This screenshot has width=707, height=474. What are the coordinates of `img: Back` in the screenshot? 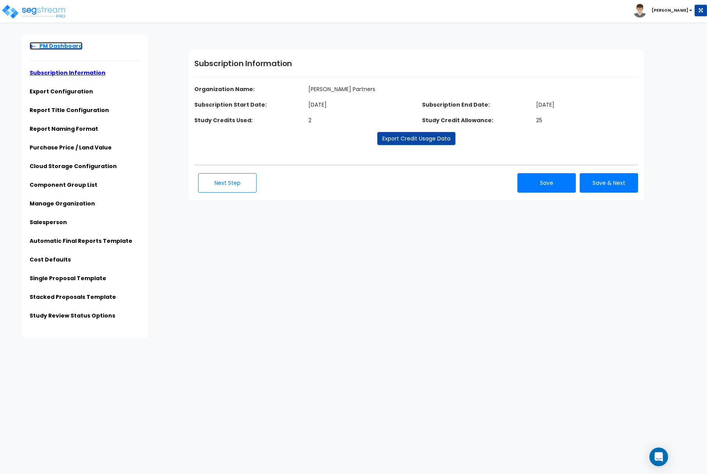 It's located at (32, 46).